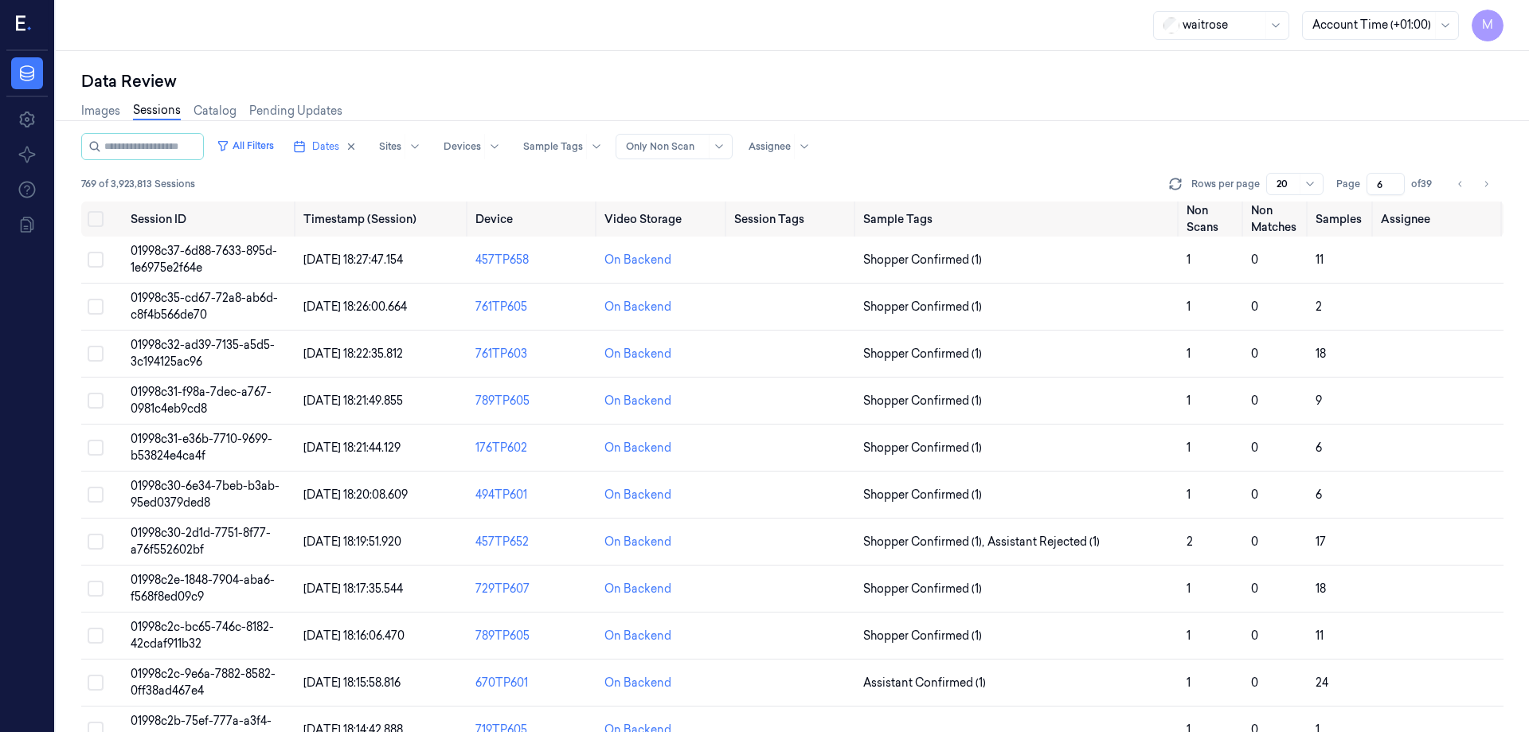  Describe the element at coordinates (157, 111) in the screenshot. I see `a: Sessions` at that location.